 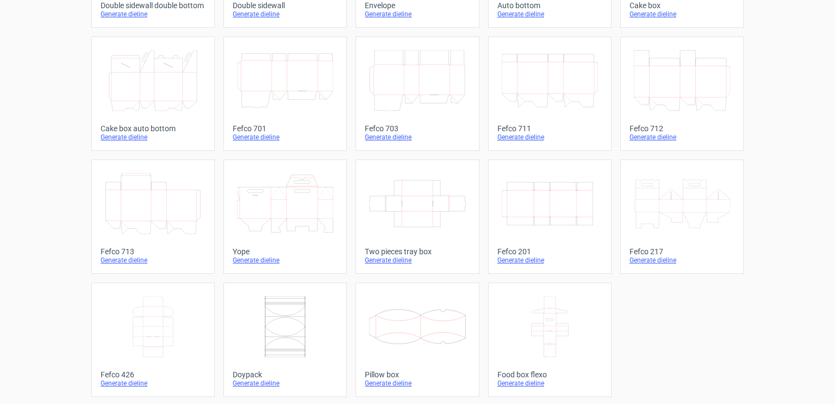 I want to click on div: Yope, so click(x=285, y=251).